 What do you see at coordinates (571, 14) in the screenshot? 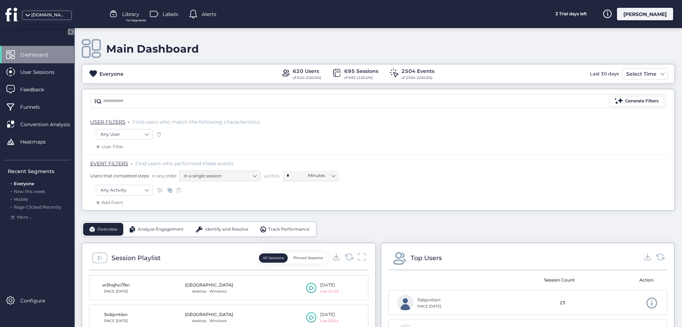
I see `div: 3 Trial days left` at bounding box center [571, 14].